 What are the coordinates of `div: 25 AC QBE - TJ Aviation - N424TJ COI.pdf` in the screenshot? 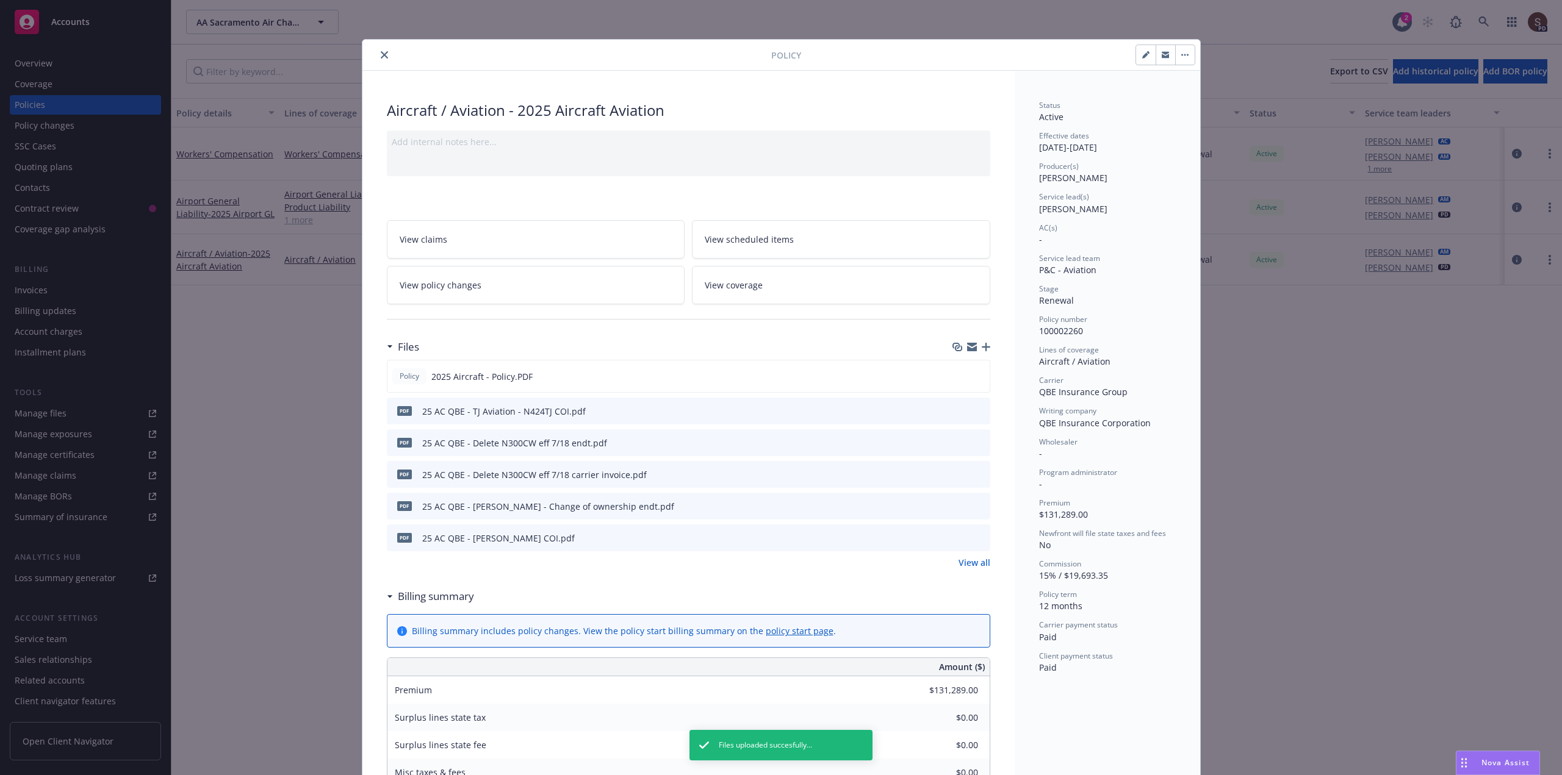 It's located at (504, 411).